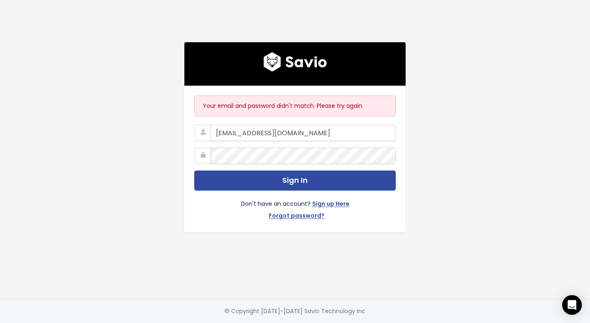 The image size is (590, 323). What do you see at coordinates (297, 216) in the screenshot?
I see `a: Forgot password?` at bounding box center [297, 216].